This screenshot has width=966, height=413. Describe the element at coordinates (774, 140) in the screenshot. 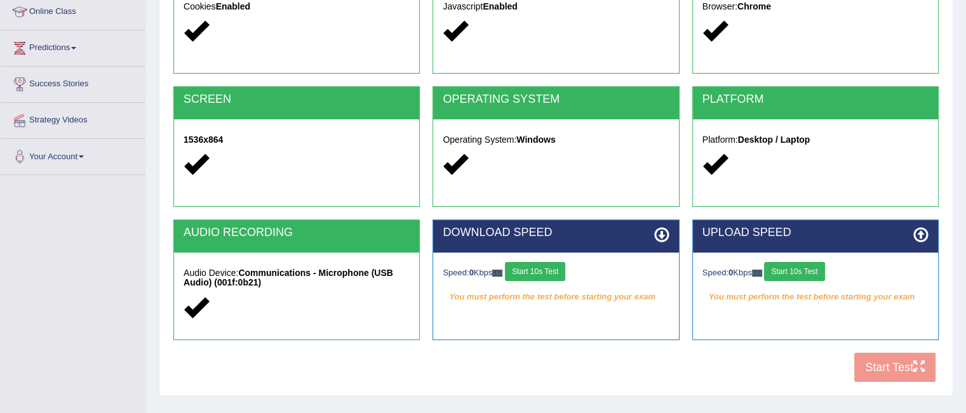

I see `strong: Desktop / Laptop` at that location.